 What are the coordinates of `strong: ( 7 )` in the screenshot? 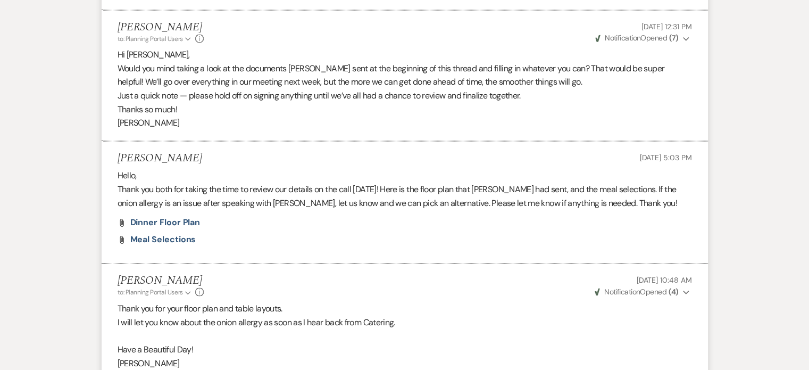 It's located at (673, 38).